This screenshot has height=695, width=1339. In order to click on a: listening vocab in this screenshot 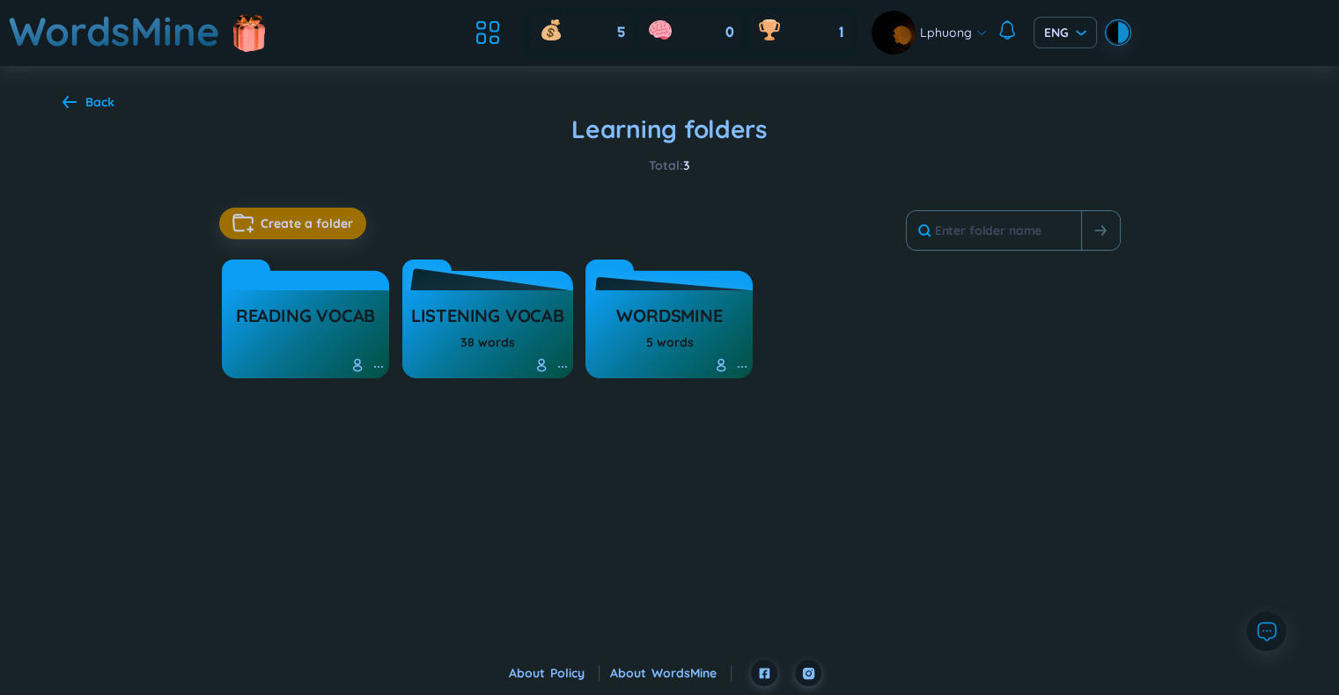, I will do `click(488, 316)`.